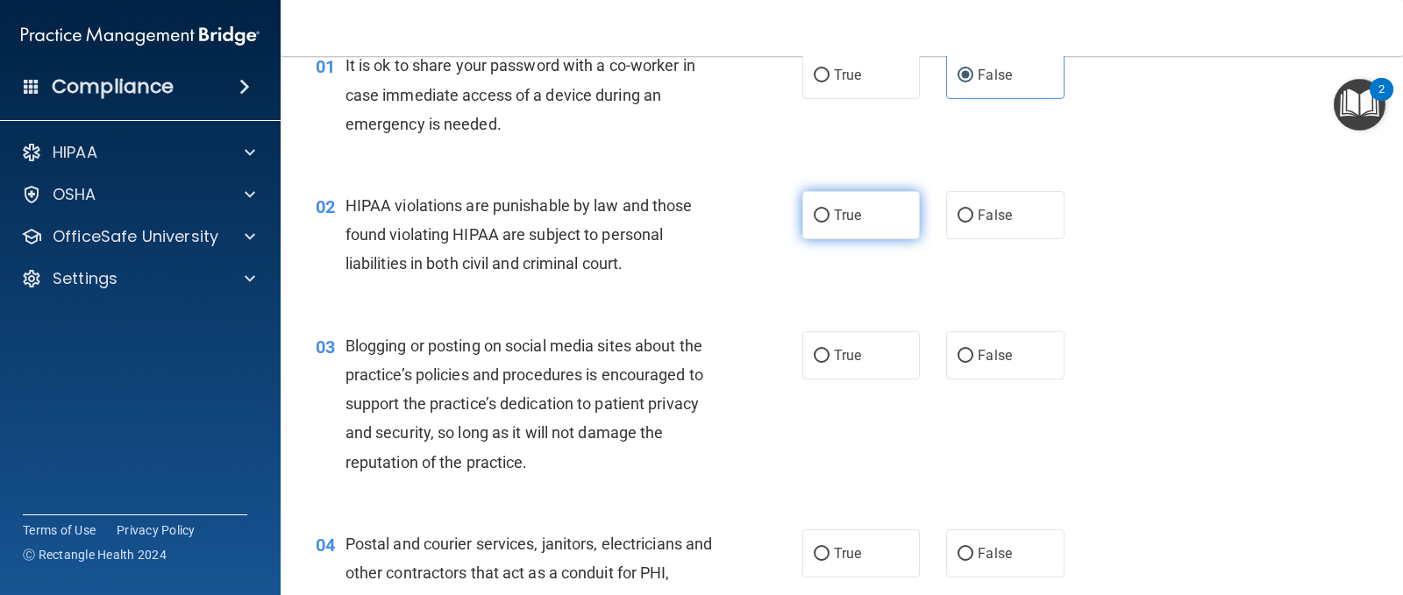 The width and height of the screenshot is (1403, 595). I want to click on span: It is ok to share your password with a co-worker in case immediate access of a device during an e..., so click(520, 94).